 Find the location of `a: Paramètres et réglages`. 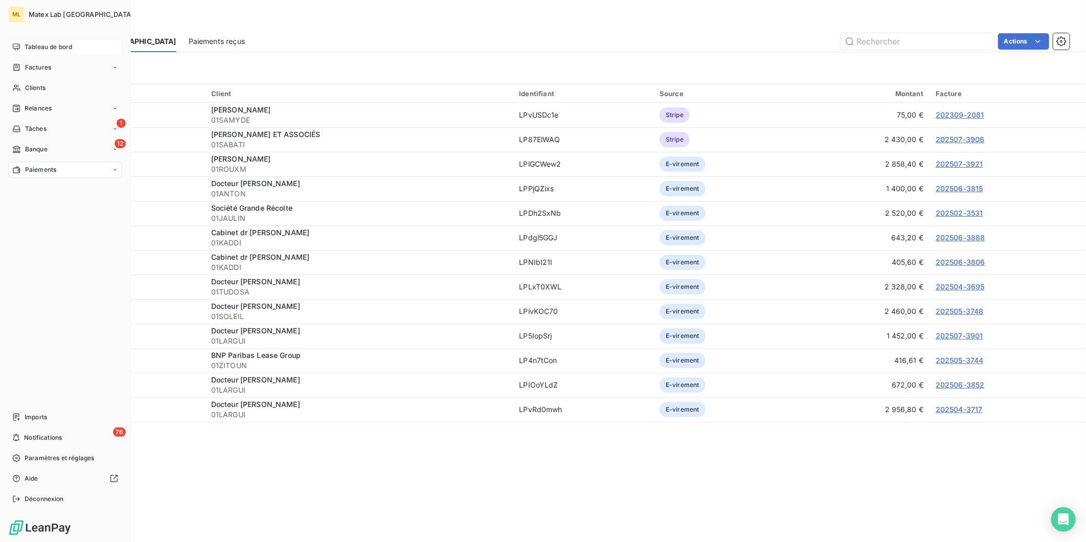

a: Paramètres et réglages is located at coordinates (65, 458).